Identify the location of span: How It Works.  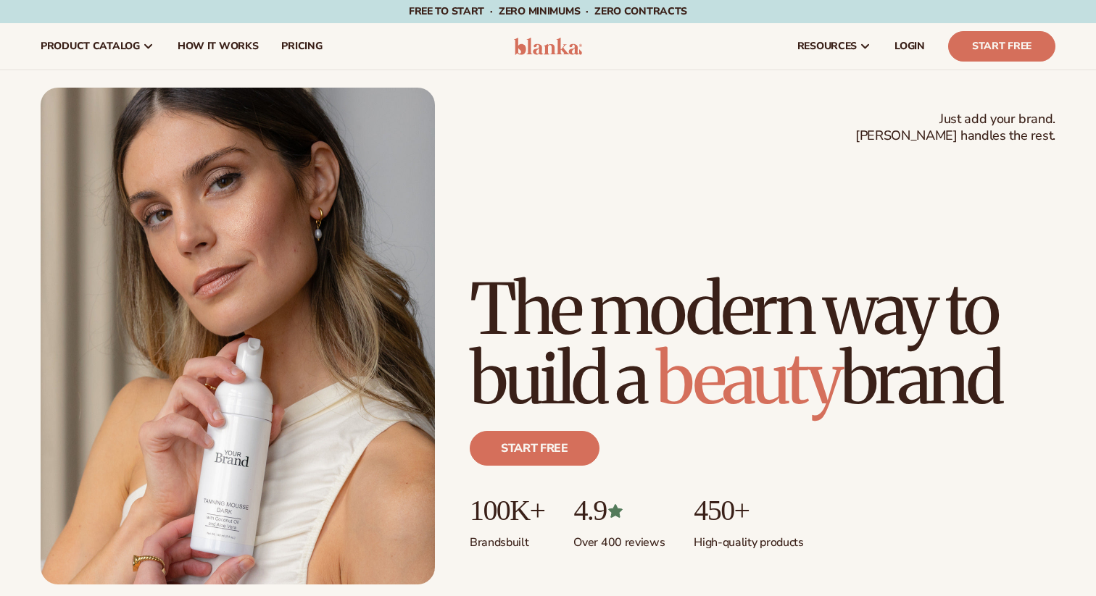
(218, 46).